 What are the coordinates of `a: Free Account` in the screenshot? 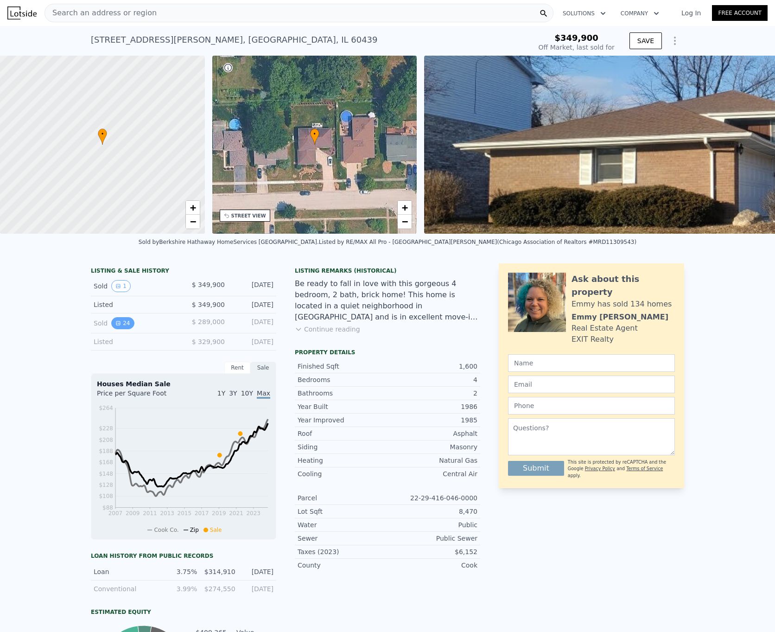 It's located at (740, 13).